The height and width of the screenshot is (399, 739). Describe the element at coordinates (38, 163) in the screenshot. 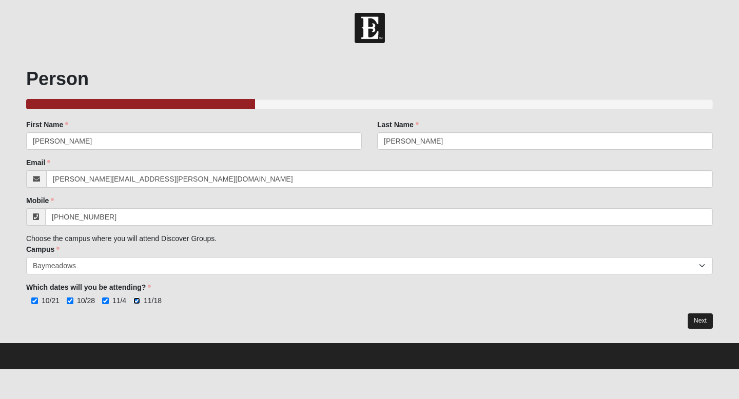

I see `label: Email` at that location.